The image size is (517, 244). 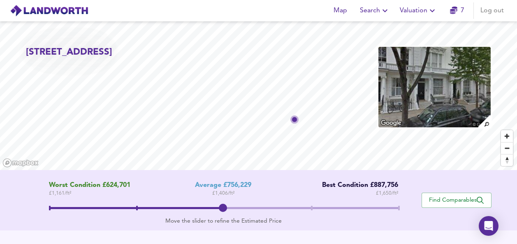 I want to click on span: Find Comparables, so click(x=457, y=200).